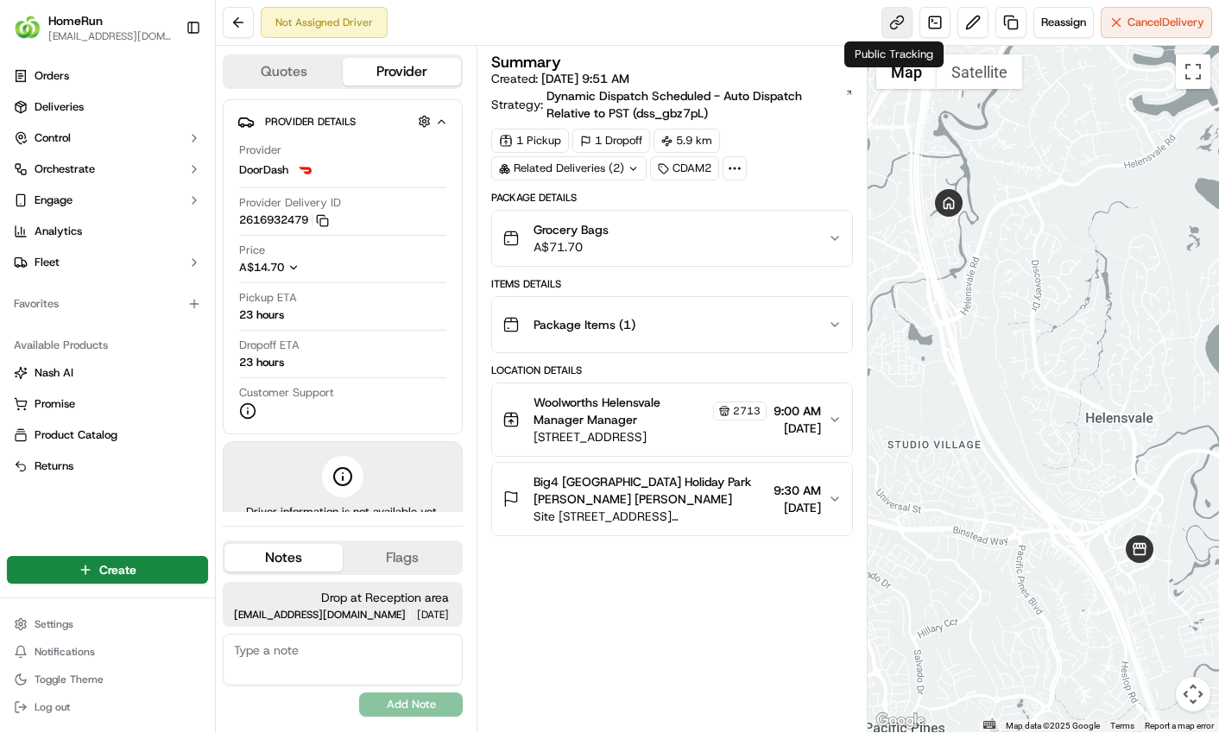 The height and width of the screenshot is (733, 1219). What do you see at coordinates (107, 345) in the screenshot?
I see `div: Available Products` at bounding box center [107, 345].